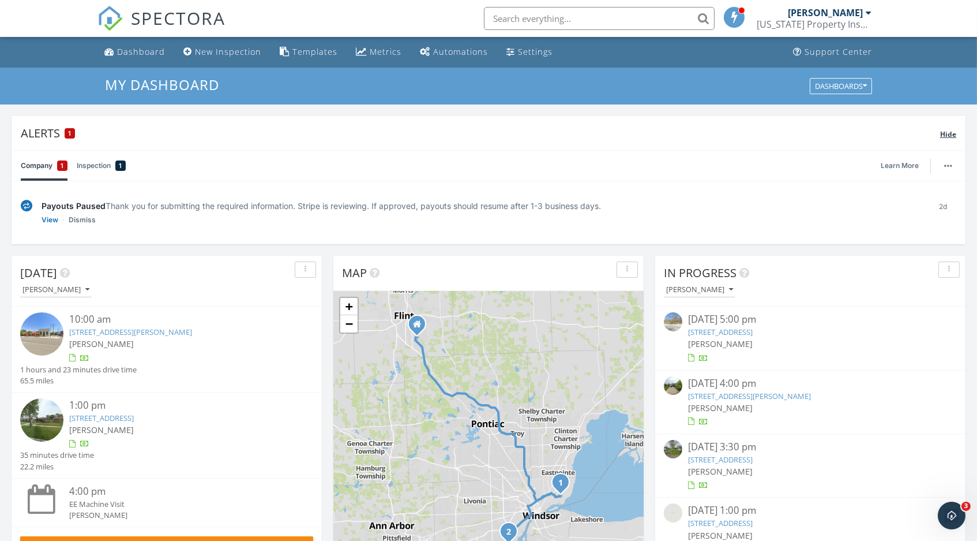 Image resolution: width=977 pixels, height=541 pixels. Describe the element at coordinates (841, 86) in the screenshot. I see `div: Dashboards` at that location.